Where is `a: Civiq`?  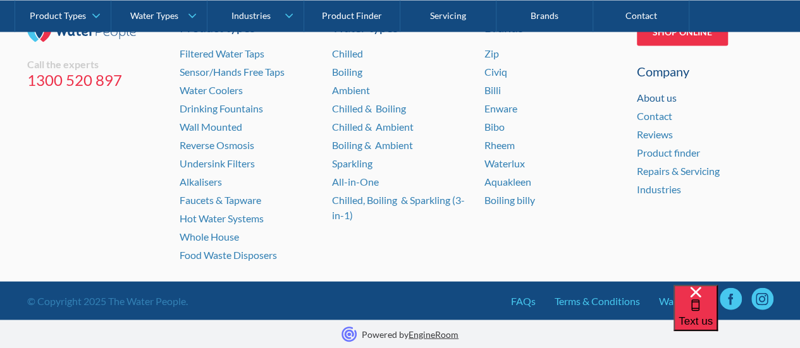
a: Civiq is located at coordinates (496, 71).